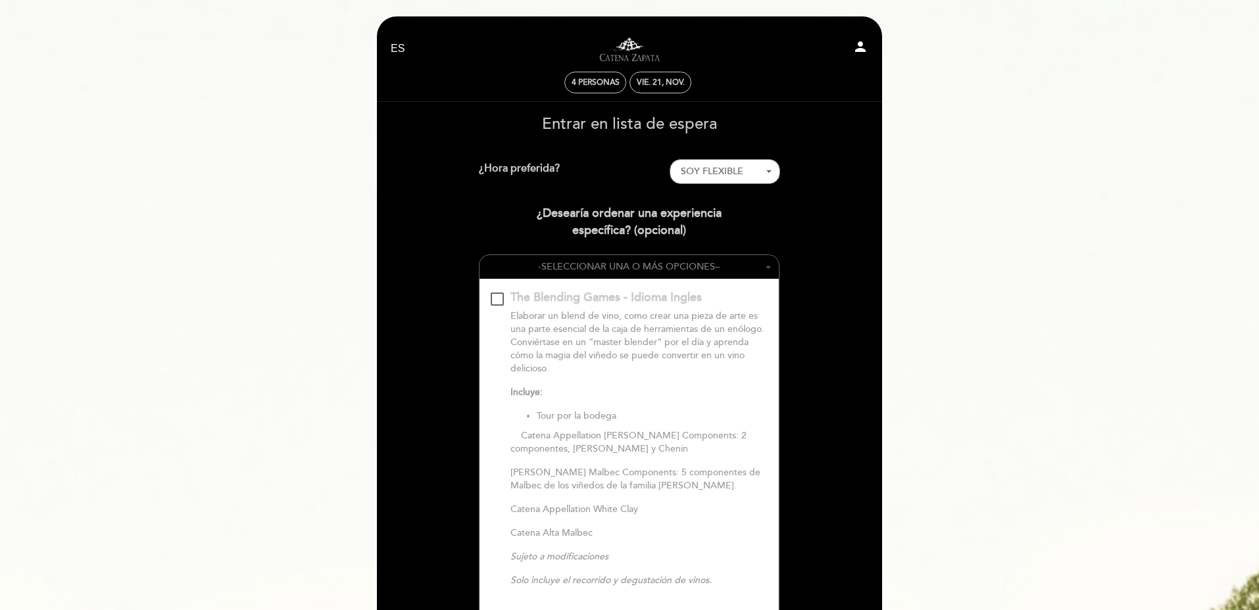 The image size is (1259, 610). I want to click on ol: - Seleccionar -, so click(725, 172).